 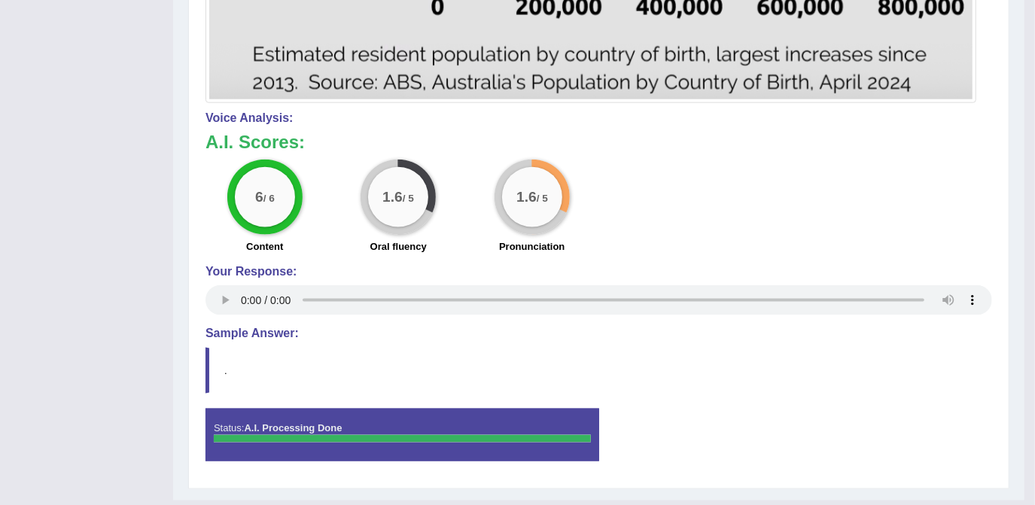 What do you see at coordinates (264, 246) in the screenshot?
I see `label: Content` at bounding box center [264, 246].